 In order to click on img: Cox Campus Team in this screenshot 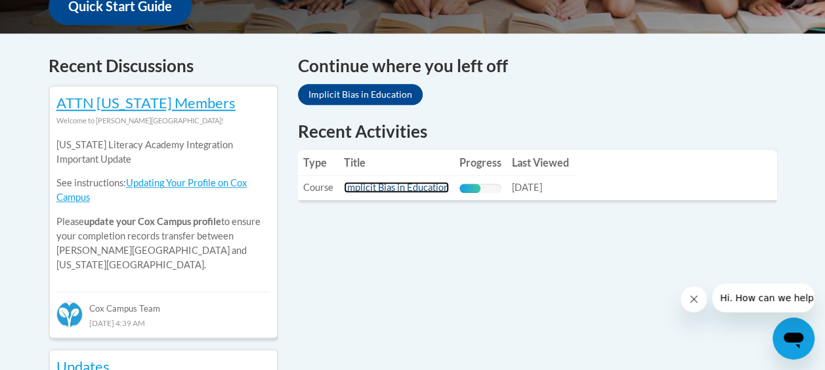, I will do `click(70, 314)`.